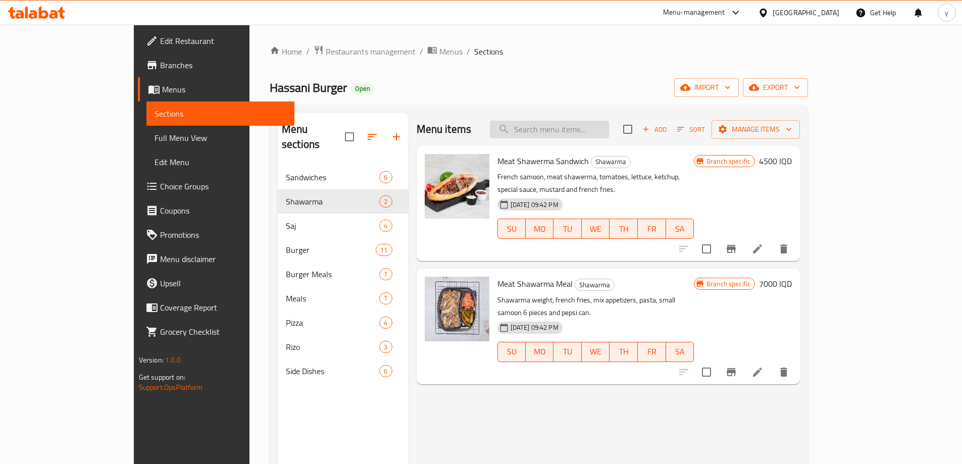 The height and width of the screenshot is (464, 962). Describe the element at coordinates (332, 323) in the screenshot. I see `span: Pizza` at that location.